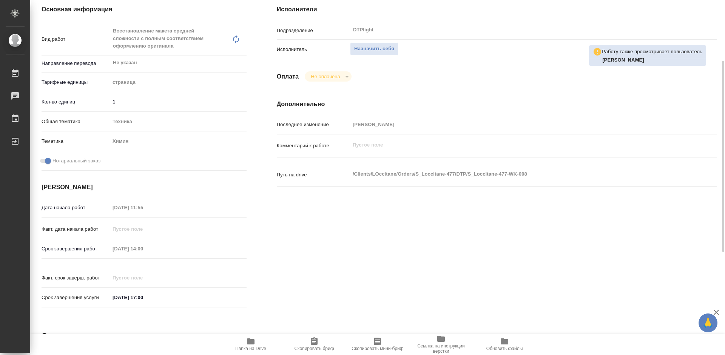  Describe the element at coordinates (314, 175) in the screenshot. I see `p: Путь на drive` at that location.